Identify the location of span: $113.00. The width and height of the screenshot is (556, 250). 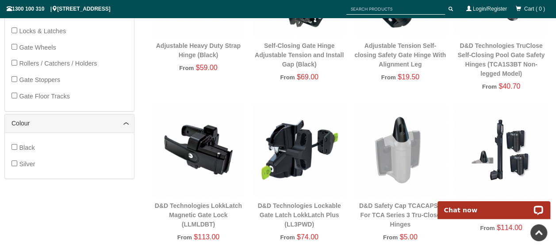
(207, 236).